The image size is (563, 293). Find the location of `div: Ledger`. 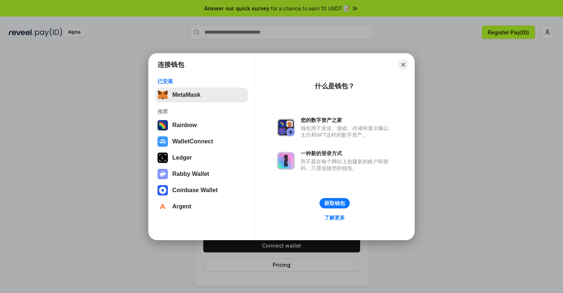

div: Ledger is located at coordinates (182, 158).